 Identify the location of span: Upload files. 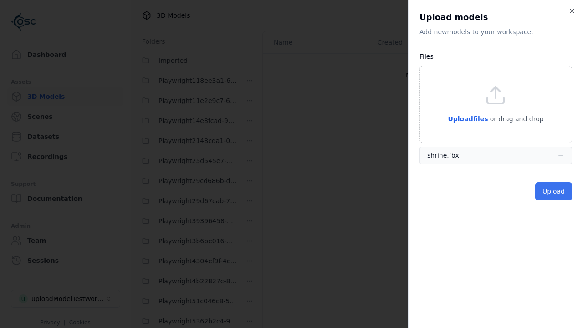
(468, 119).